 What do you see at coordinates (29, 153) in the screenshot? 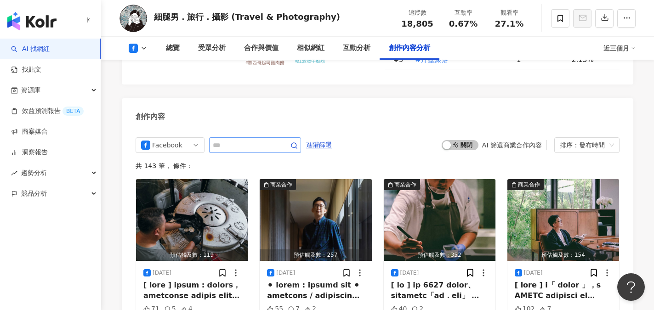
I see `a: 洞察報告` at bounding box center [29, 153].